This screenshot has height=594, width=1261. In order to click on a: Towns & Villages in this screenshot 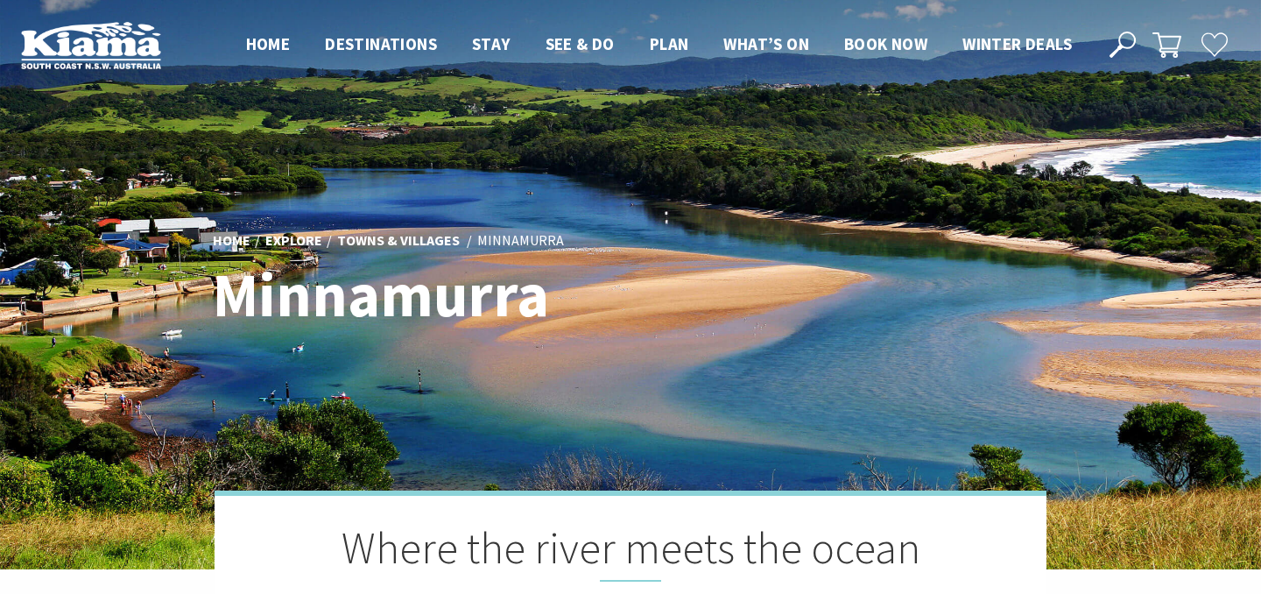, I will do `click(399, 241)`.